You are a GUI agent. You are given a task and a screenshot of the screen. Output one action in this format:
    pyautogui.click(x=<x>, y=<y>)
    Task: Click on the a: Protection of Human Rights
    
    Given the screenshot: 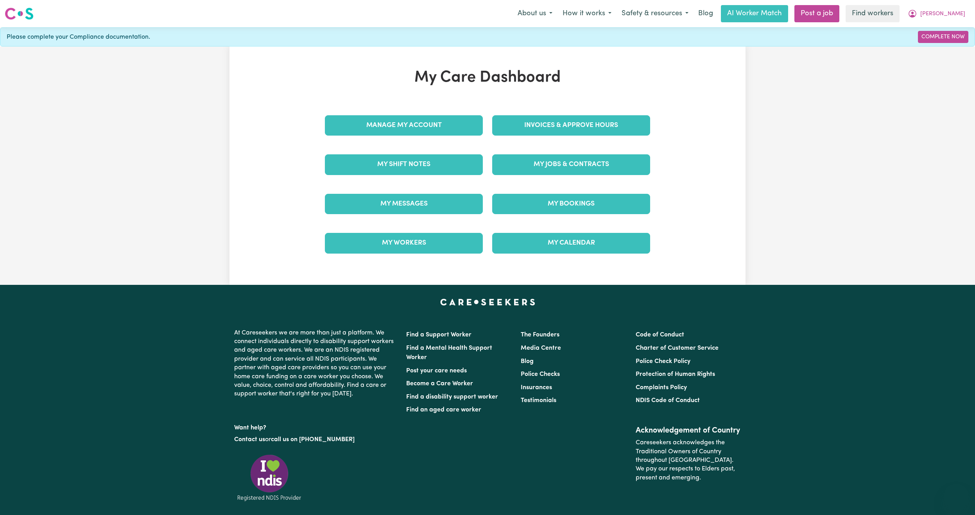 What is the action you would take?
    pyautogui.click(x=675, y=375)
    